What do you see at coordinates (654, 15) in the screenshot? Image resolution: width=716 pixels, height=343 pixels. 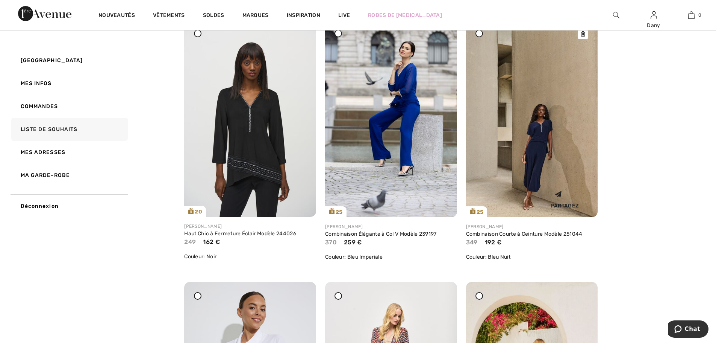 I see `img: Mes infos` at bounding box center [654, 15].